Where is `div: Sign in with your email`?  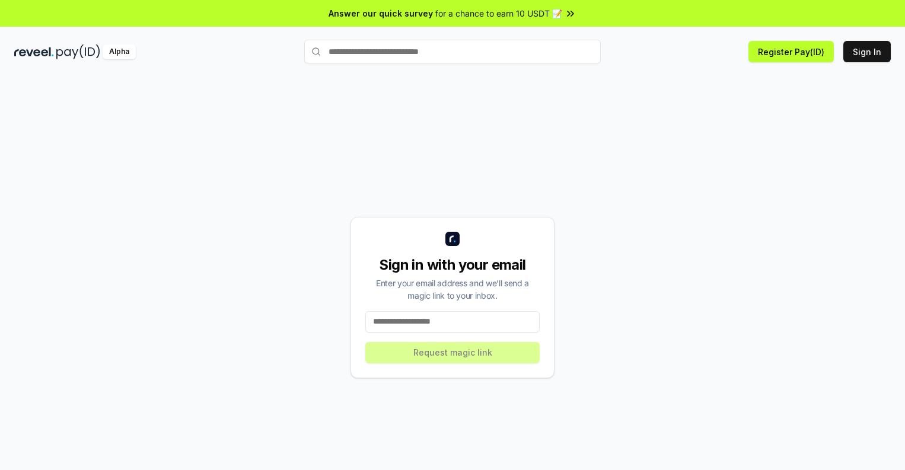
div: Sign in with your email is located at coordinates (453, 265).